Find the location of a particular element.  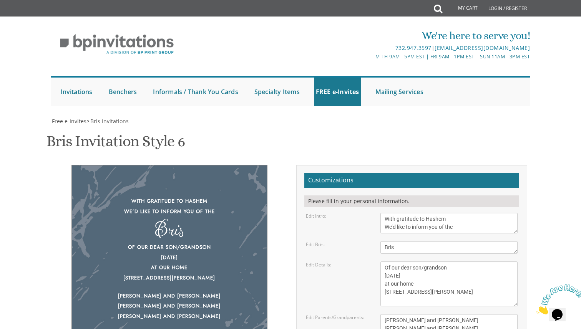

h1: Bris Invitation Style 6 is located at coordinates (115, 144).